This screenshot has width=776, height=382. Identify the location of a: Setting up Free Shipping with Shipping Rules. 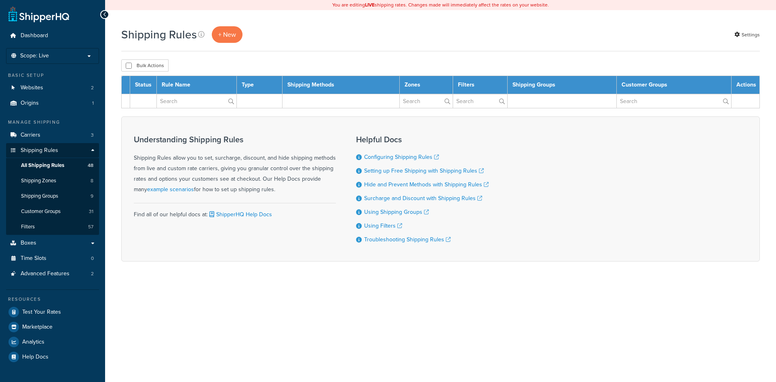
(424, 171).